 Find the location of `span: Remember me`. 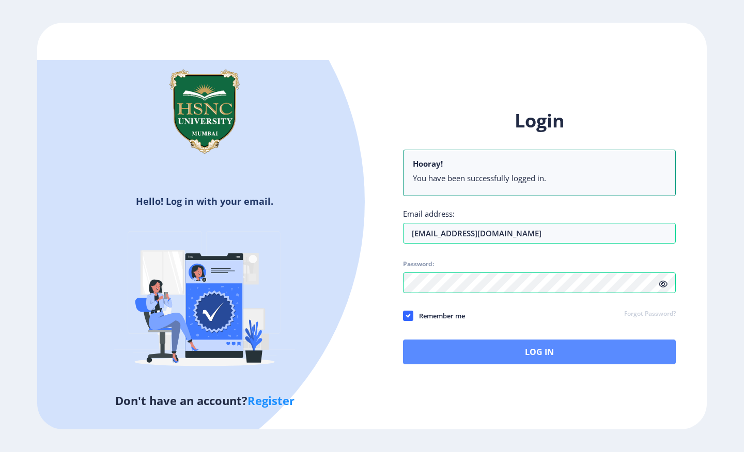

span: Remember me is located at coordinates (439, 316).